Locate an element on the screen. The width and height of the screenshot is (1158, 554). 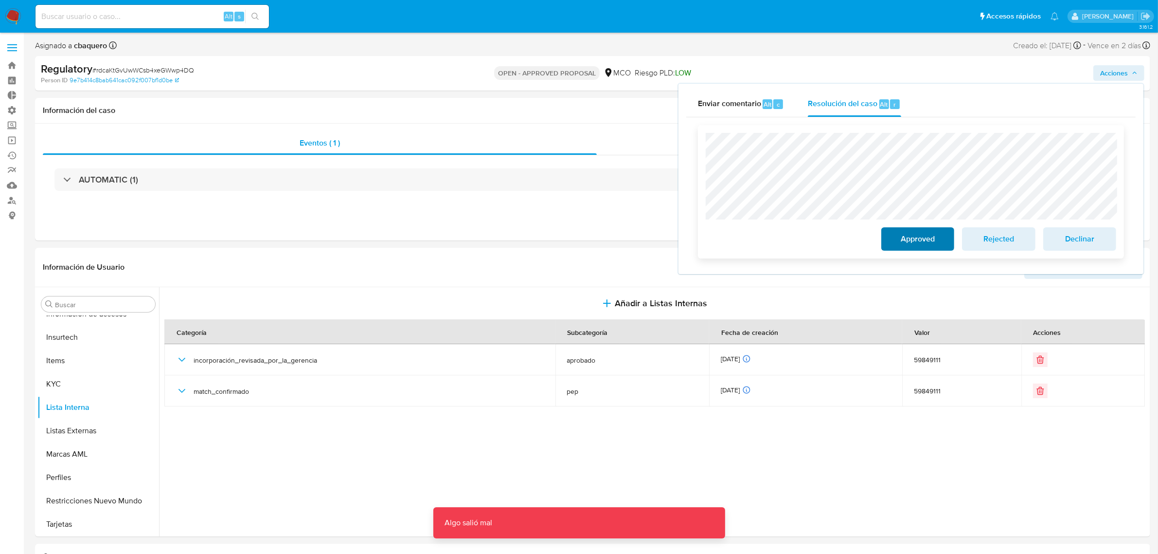
span: Asignado a is located at coordinates (71, 46).